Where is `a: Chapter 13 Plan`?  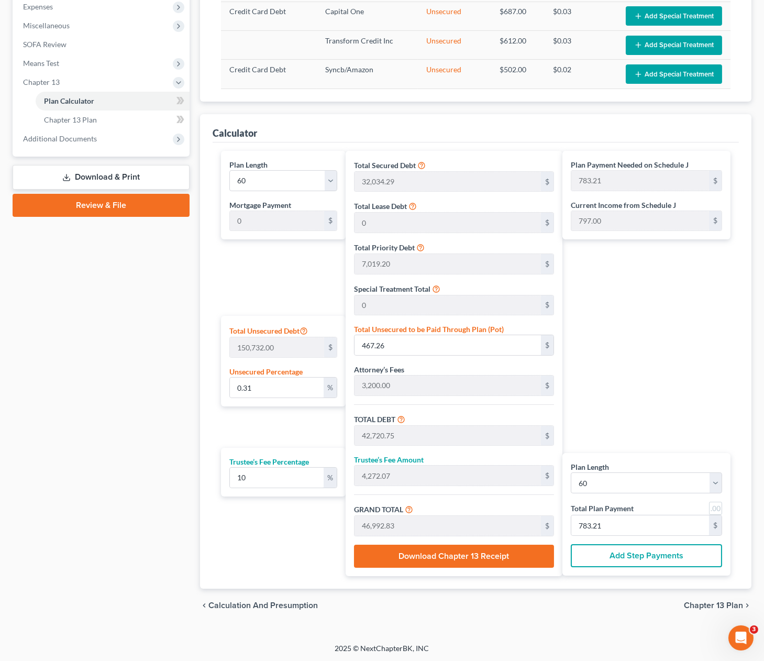 a: Chapter 13 Plan is located at coordinates (113, 120).